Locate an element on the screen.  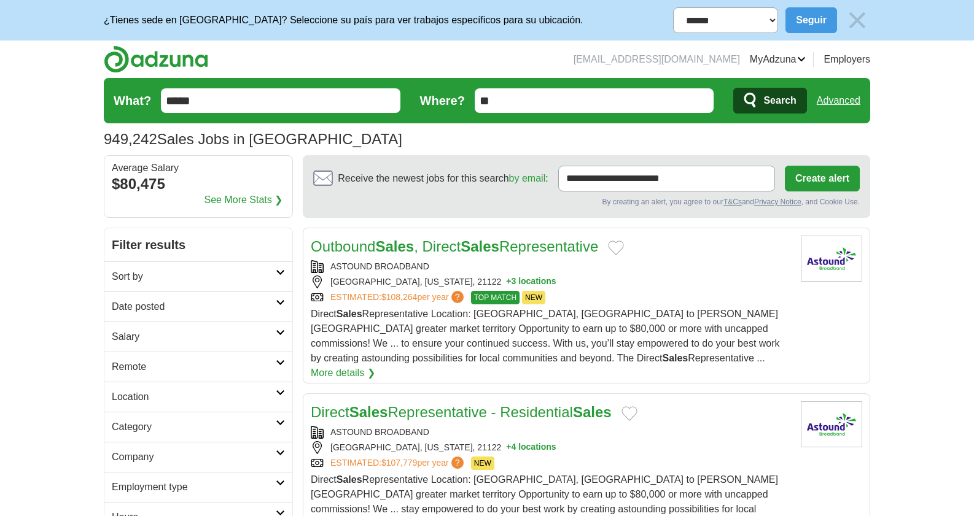
a: by email is located at coordinates (528, 178).